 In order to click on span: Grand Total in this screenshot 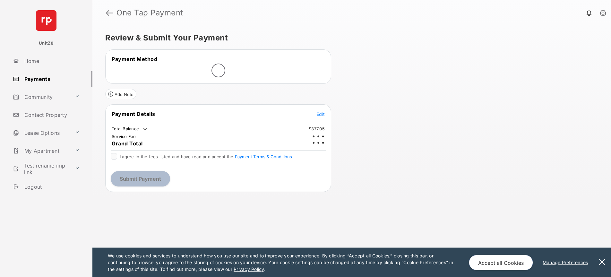, I will do `click(127, 143)`.